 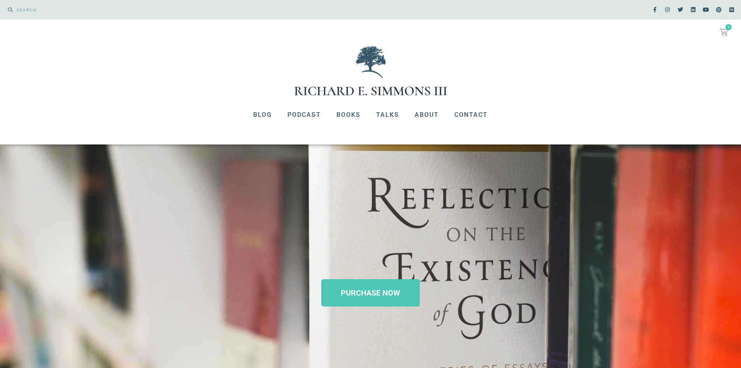 I want to click on a: Podcast, so click(x=304, y=115).